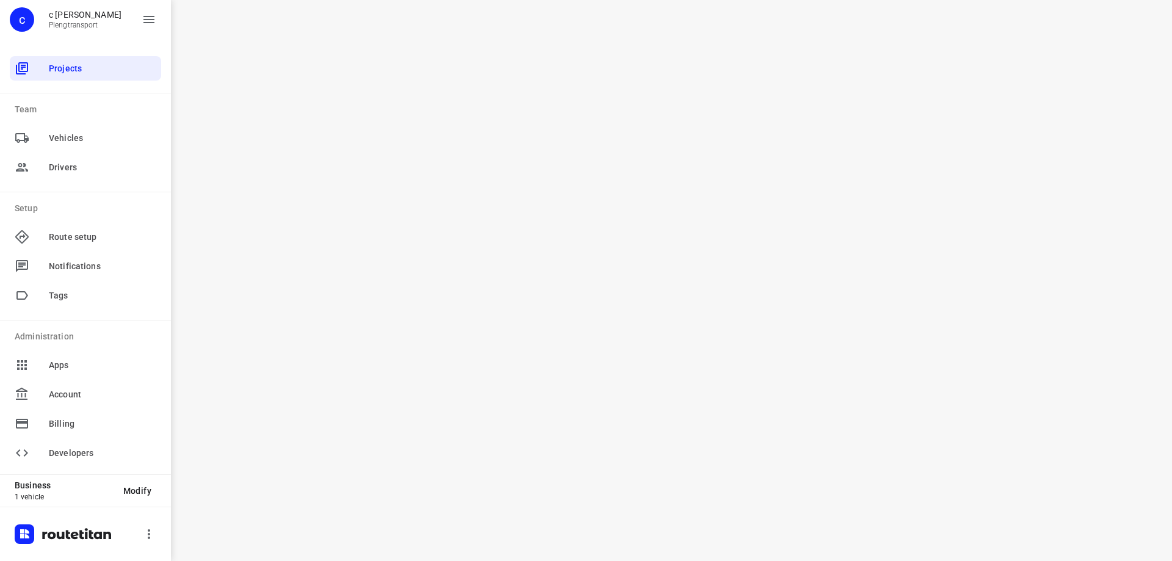  Describe the element at coordinates (103, 453) in the screenshot. I see `span: Developers` at that location.